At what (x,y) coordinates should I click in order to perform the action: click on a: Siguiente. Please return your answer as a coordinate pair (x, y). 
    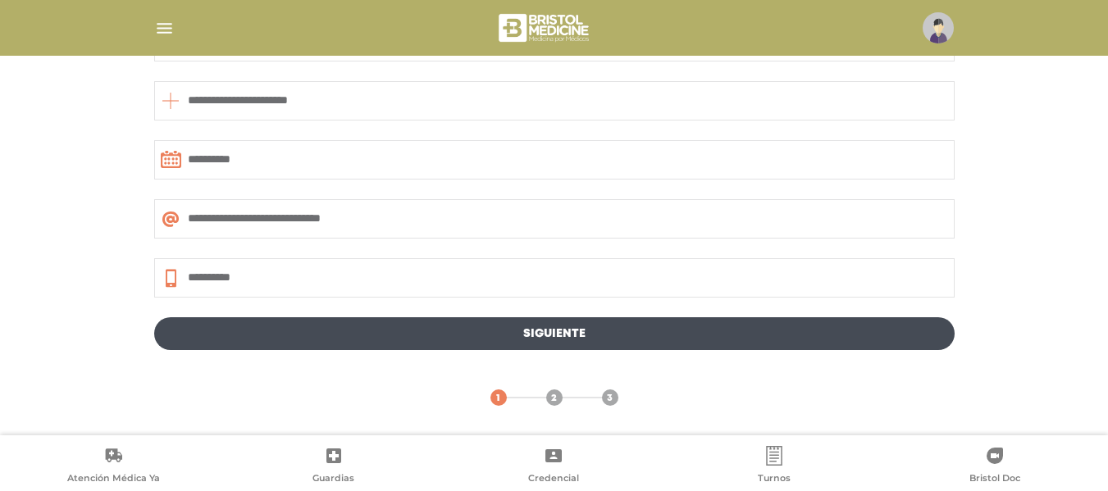
    Looking at the image, I should click on (554, 334).